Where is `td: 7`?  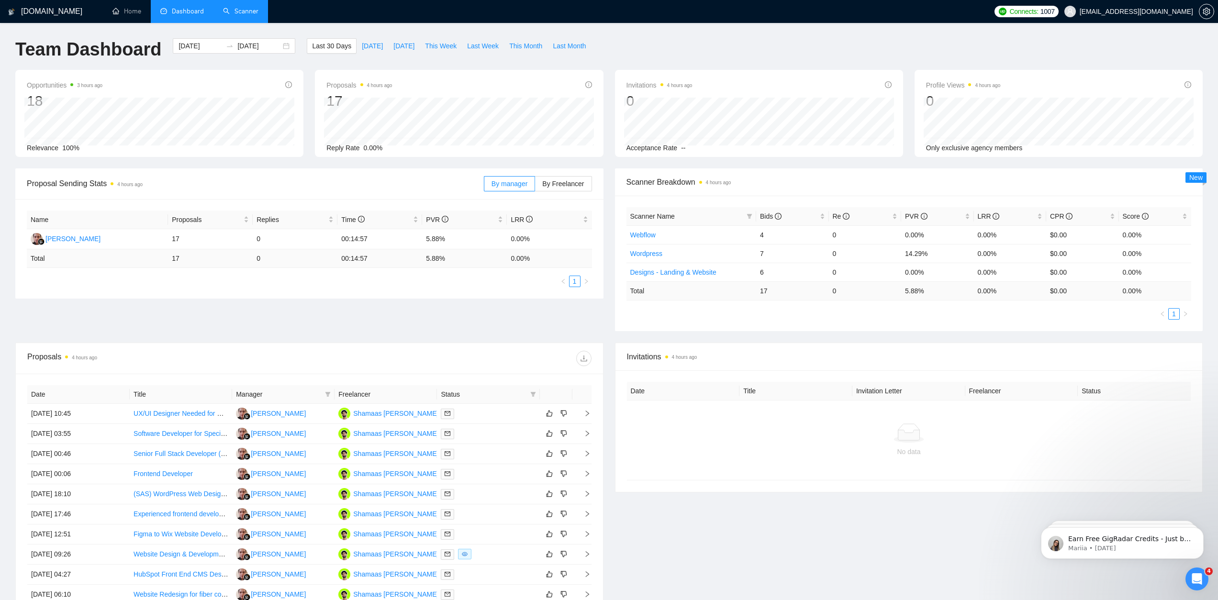 td: 7 is located at coordinates (792, 253).